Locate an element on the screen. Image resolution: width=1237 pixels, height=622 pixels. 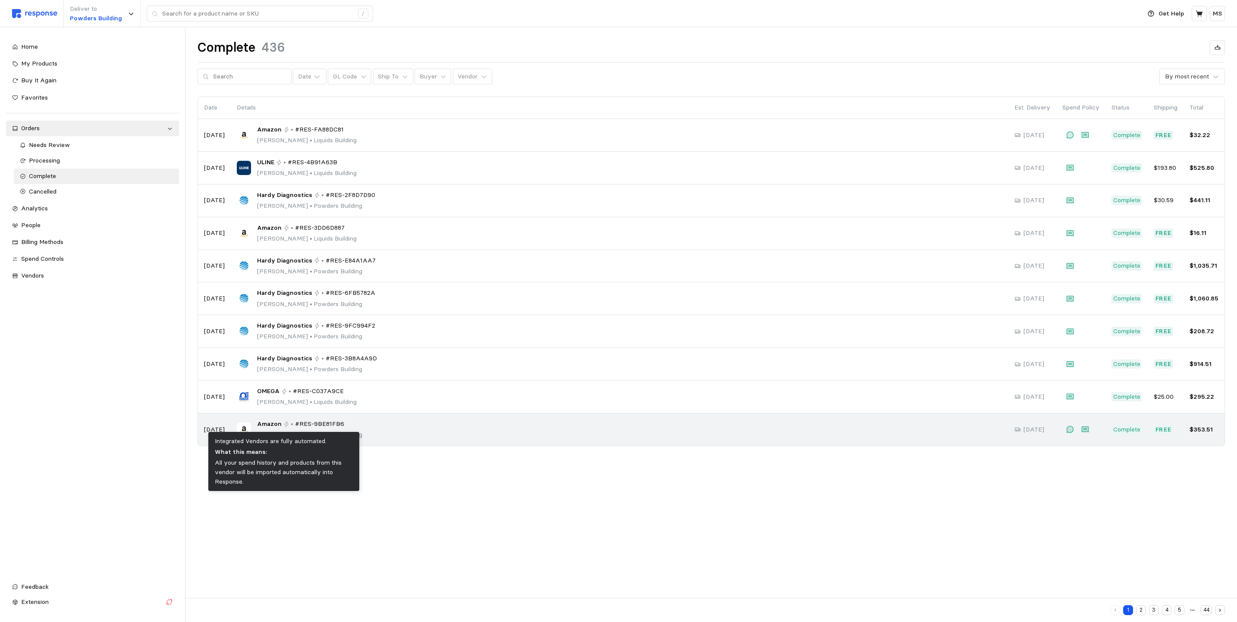
p: $1,060.85 is located at coordinates (1204, 299).